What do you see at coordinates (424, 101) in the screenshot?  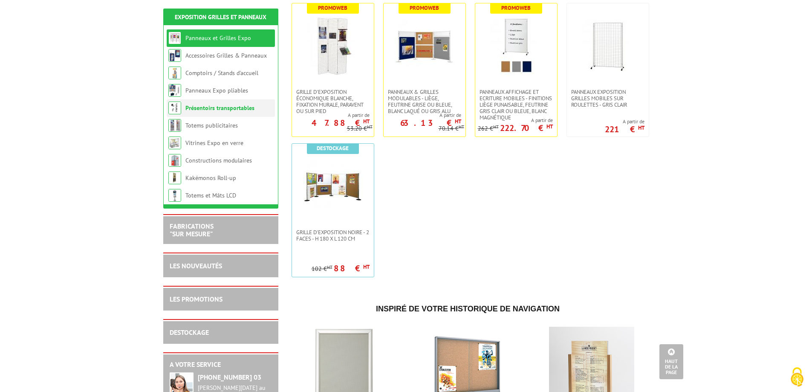 I see `a: Panneaux & Grilles modulables - liège, feutrine grise ou bleue, blanc laqué ou gris alu` at bounding box center [424, 101].